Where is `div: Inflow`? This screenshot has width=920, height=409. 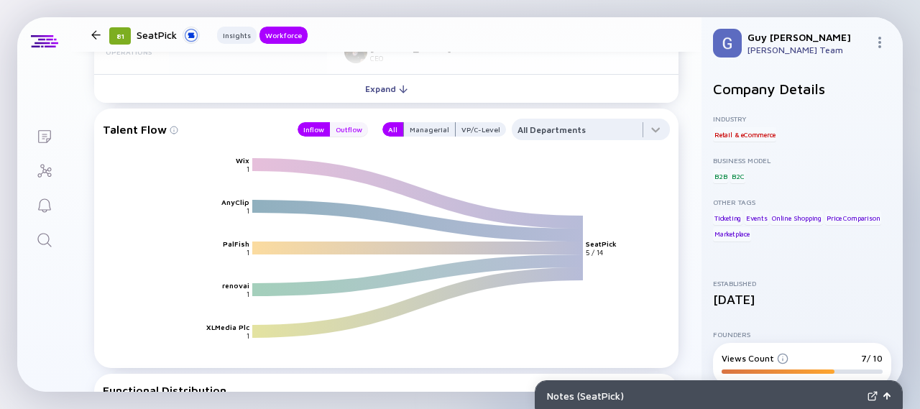 div: Inflow is located at coordinates (313, 129).